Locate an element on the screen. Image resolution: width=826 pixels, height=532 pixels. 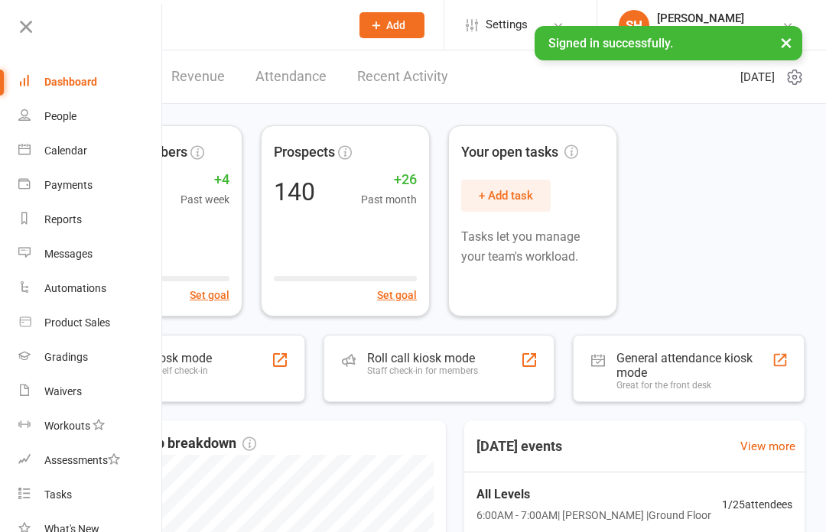
div: Workouts is located at coordinates (67, 426).